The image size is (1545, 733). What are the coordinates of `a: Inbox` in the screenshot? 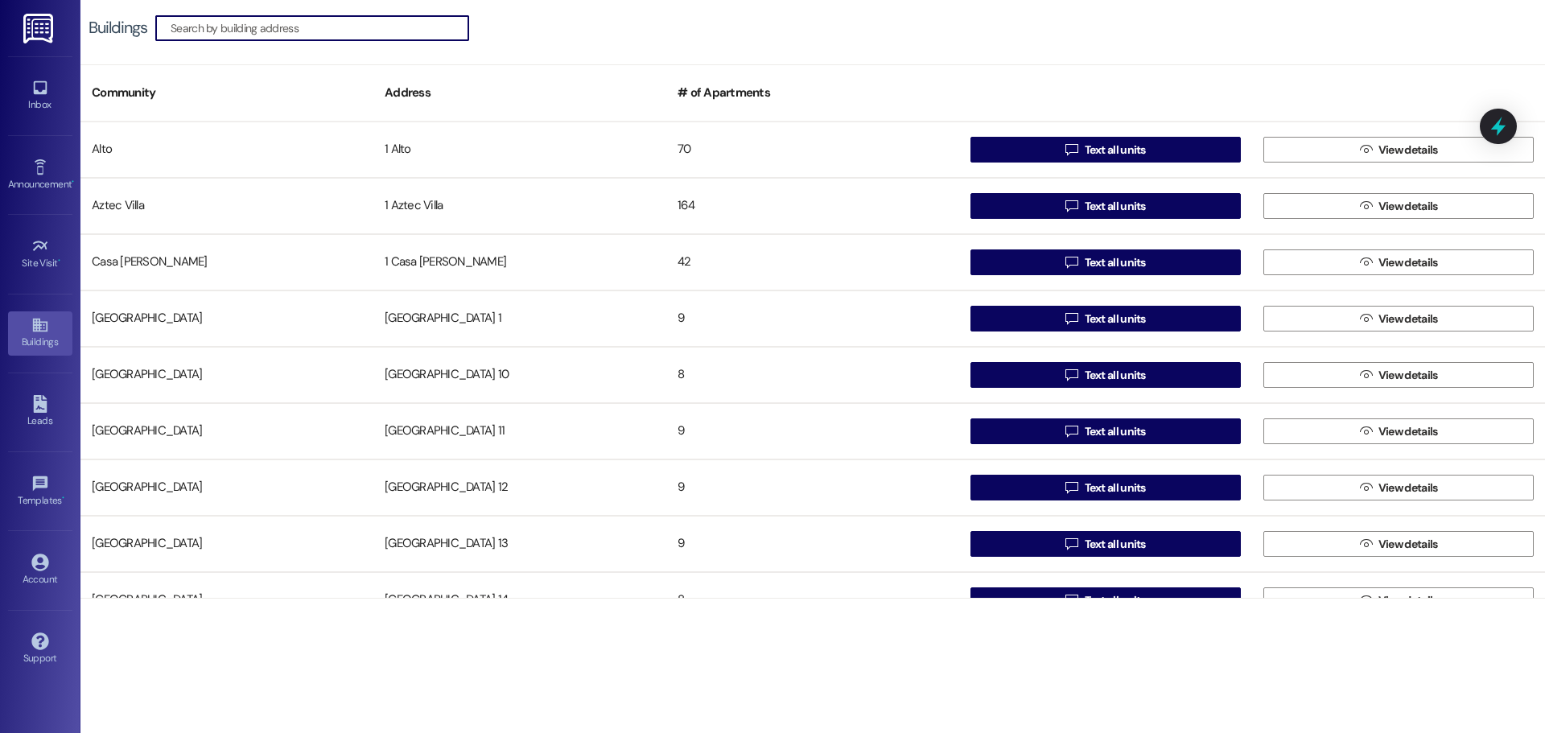 It's located at (40, 96).